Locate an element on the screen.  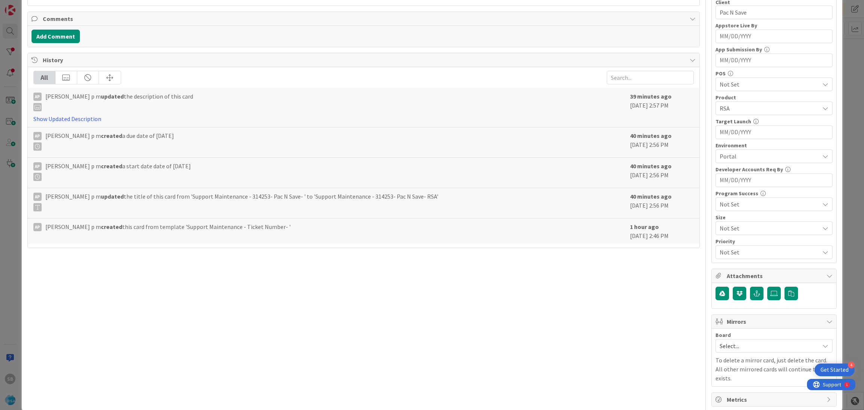
span: Mirrors is located at coordinates (775, 322).